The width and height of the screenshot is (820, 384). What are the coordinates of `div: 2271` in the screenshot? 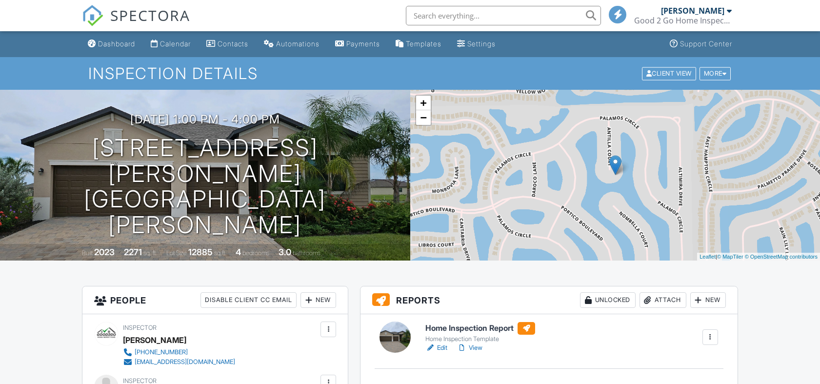 It's located at (133, 252).